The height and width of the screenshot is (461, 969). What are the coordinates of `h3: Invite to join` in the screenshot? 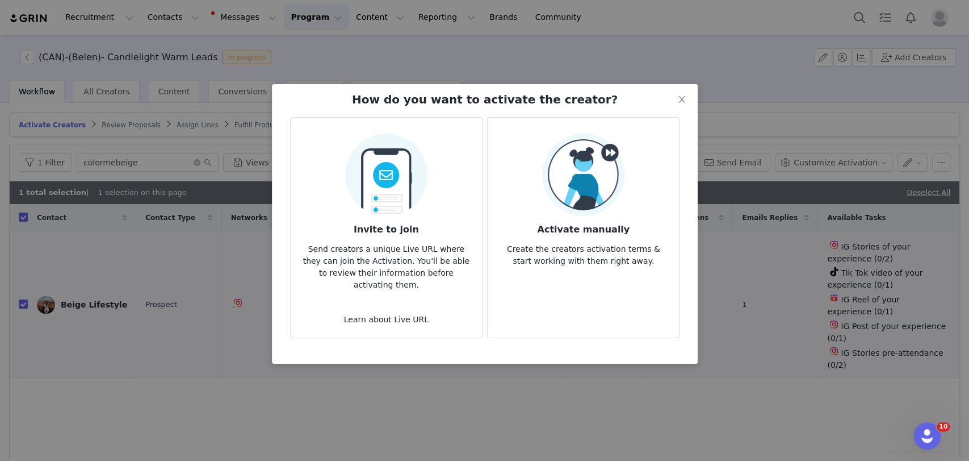 It's located at (386, 226).